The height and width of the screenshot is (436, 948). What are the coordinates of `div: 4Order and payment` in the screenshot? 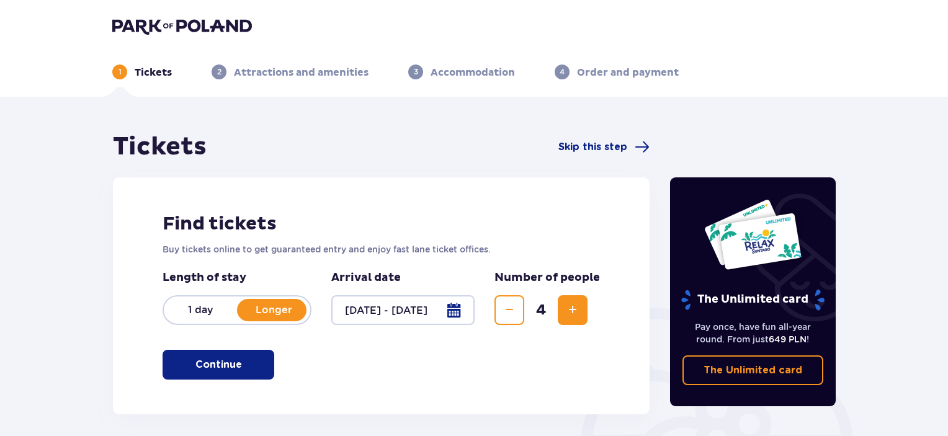 It's located at (616, 72).